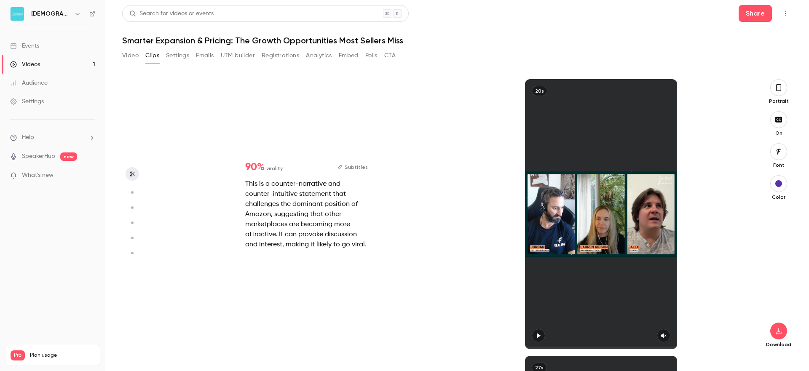  What do you see at coordinates (319, 56) in the screenshot?
I see `button: Analytics` at bounding box center [319, 56].